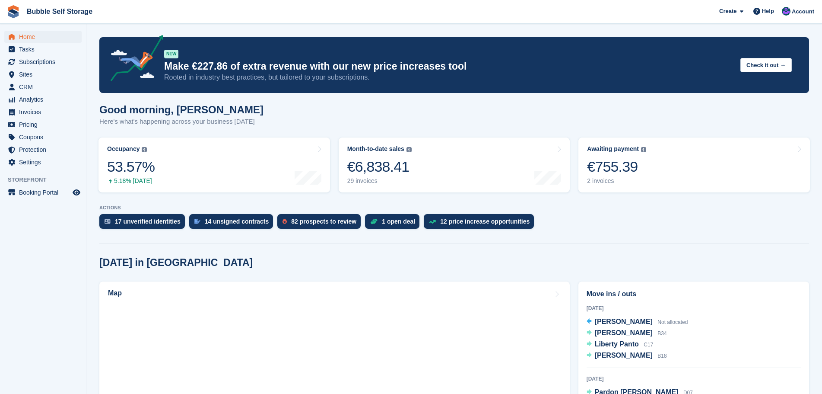 Image resolution: width=822 pixels, height=394 pixels. What do you see at coordinates (76, 192) in the screenshot?
I see `a: Preview store` at bounding box center [76, 192].